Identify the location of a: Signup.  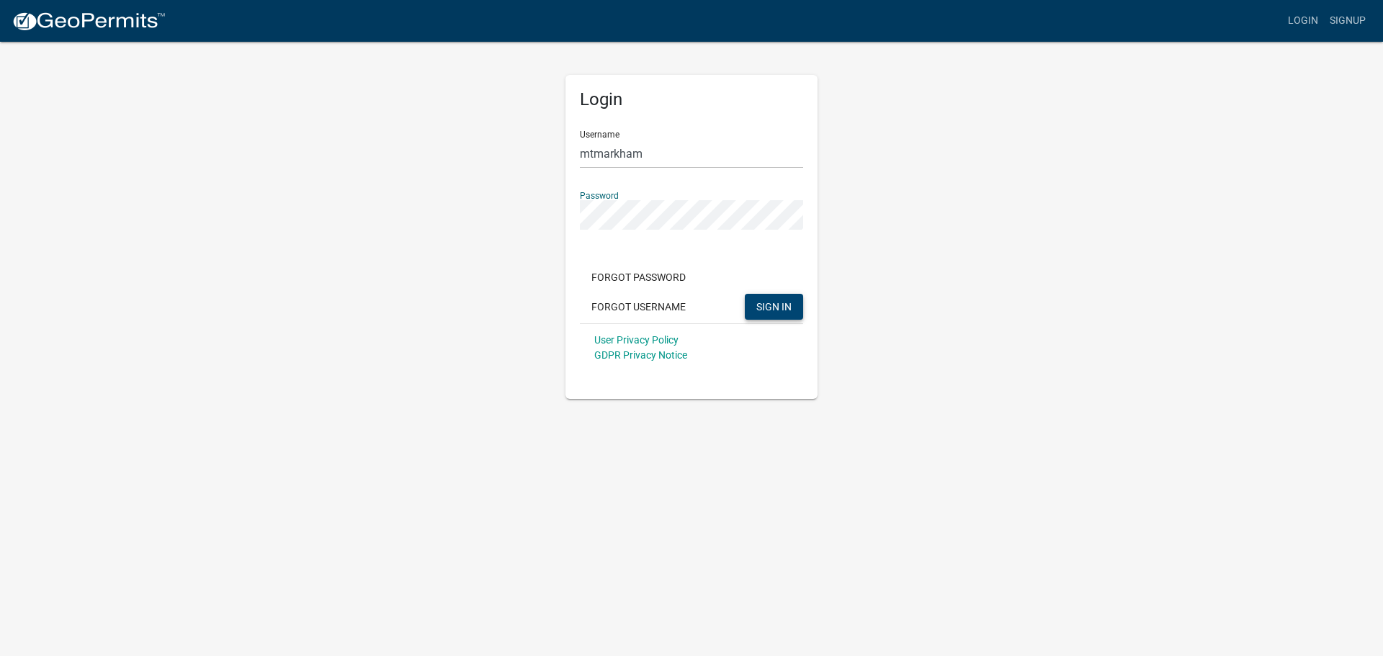
(1347, 21).